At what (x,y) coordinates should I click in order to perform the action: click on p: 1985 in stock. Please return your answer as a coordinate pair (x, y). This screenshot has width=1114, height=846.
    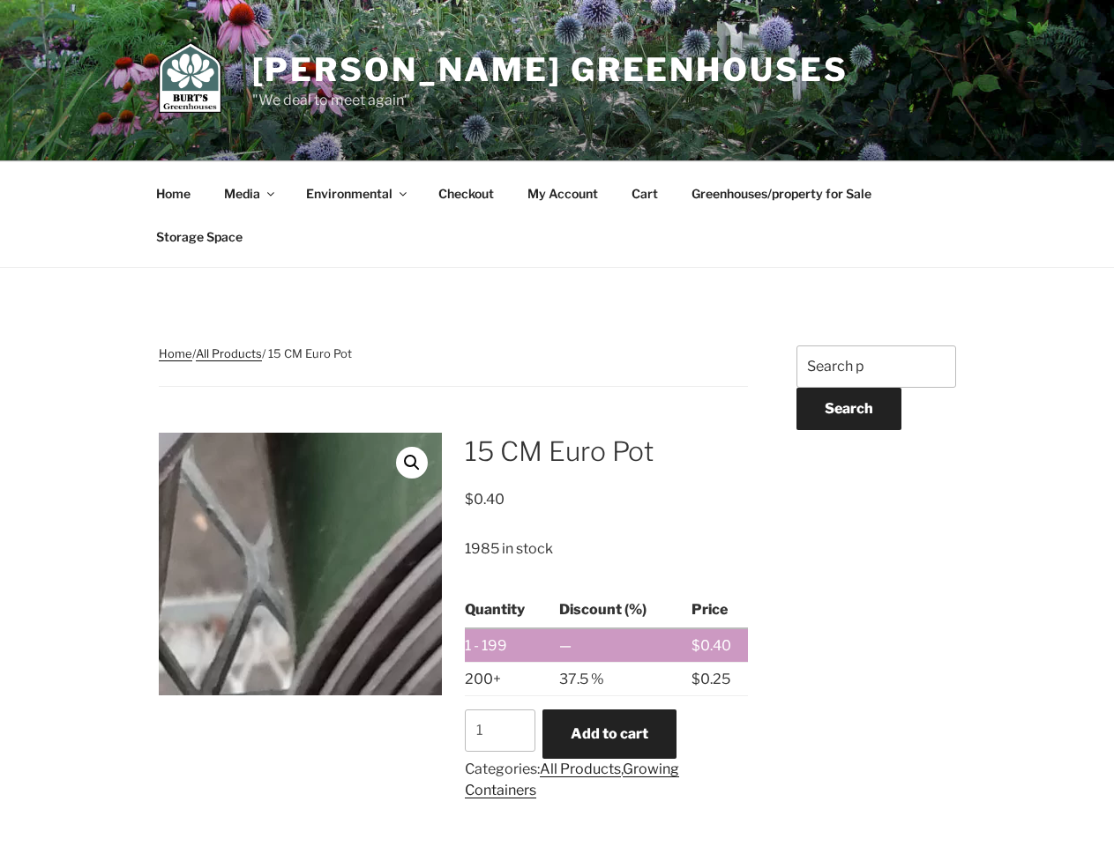
    Looking at the image, I should click on (606, 549).